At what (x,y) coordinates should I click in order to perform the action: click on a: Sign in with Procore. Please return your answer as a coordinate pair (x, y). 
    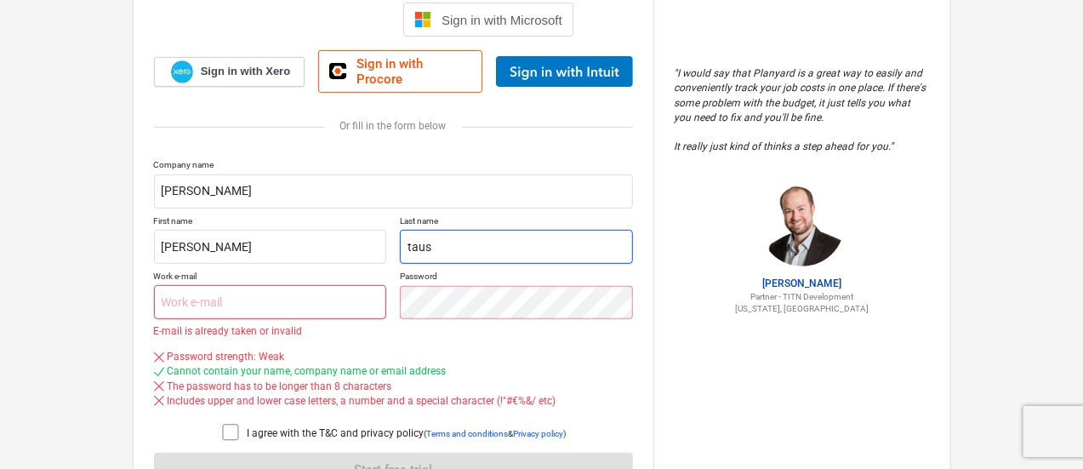
    Looking at the image, I should click on (400, 71).